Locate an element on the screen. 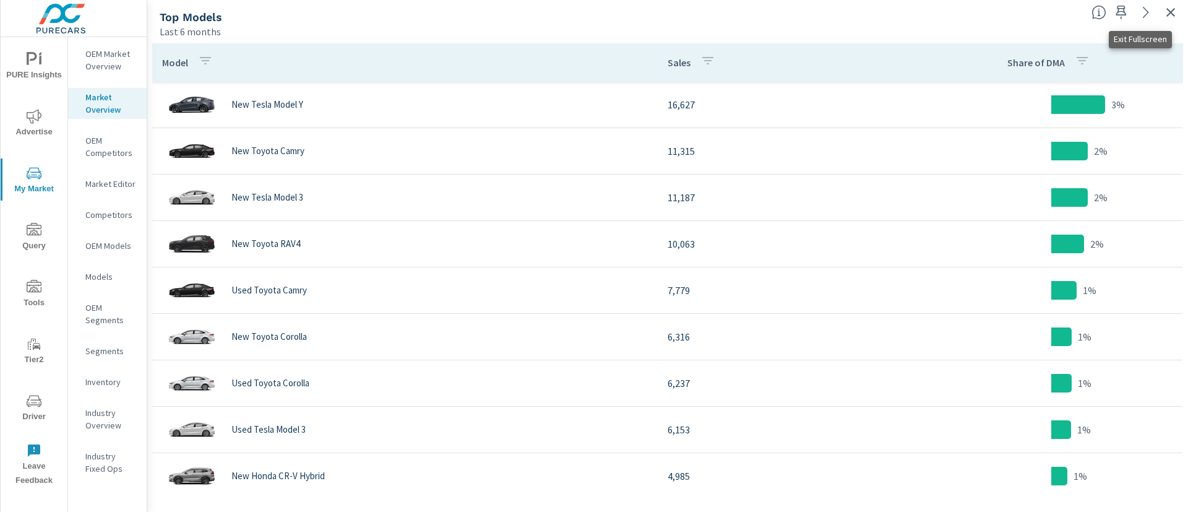 Image resolution: width=1188 pixels, height=512 pixels. p: New Tesla Model 3 is located at coordinates (267, 197).